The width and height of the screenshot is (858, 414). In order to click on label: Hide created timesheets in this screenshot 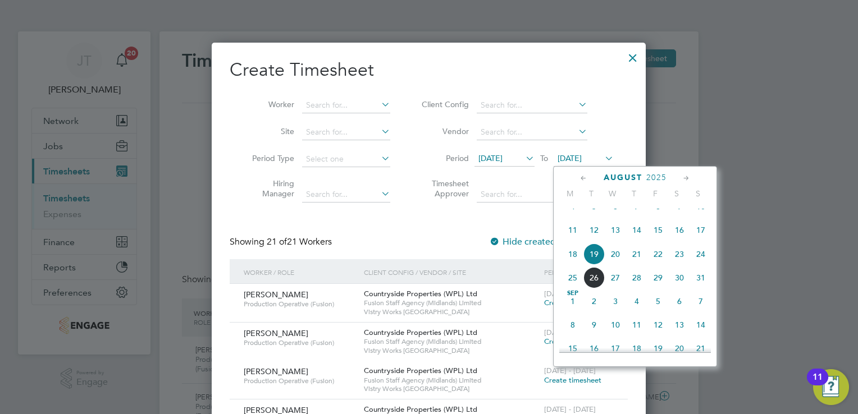, I will do `click(546, 242)`.